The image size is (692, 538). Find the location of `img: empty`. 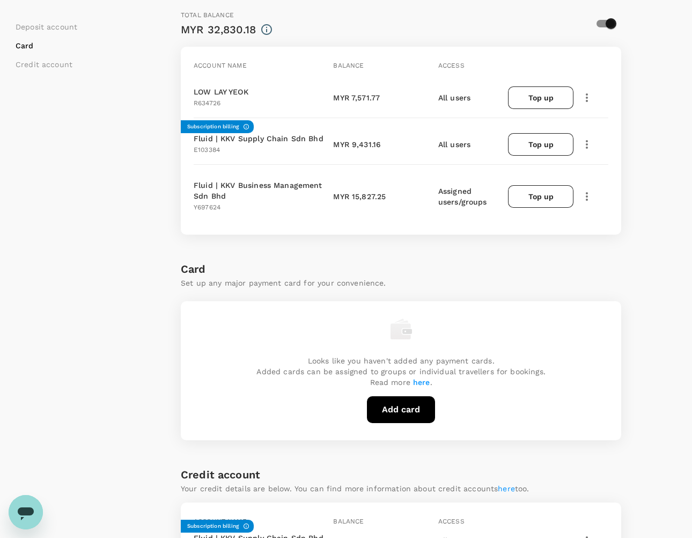

img: empty is located at coordinates (401, 329).